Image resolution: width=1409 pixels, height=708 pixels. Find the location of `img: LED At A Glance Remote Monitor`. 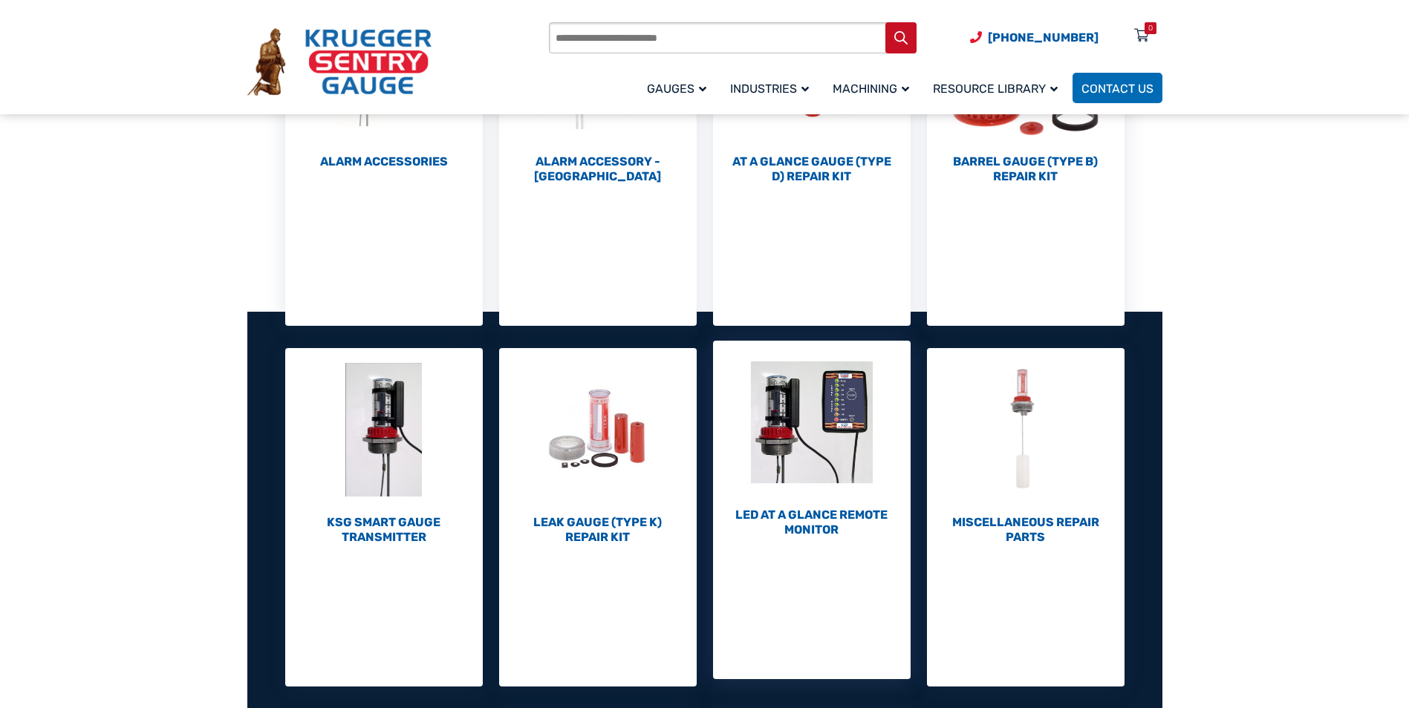

img: LED At A Glance Remote Monitor is located at coordinates (812, 422).